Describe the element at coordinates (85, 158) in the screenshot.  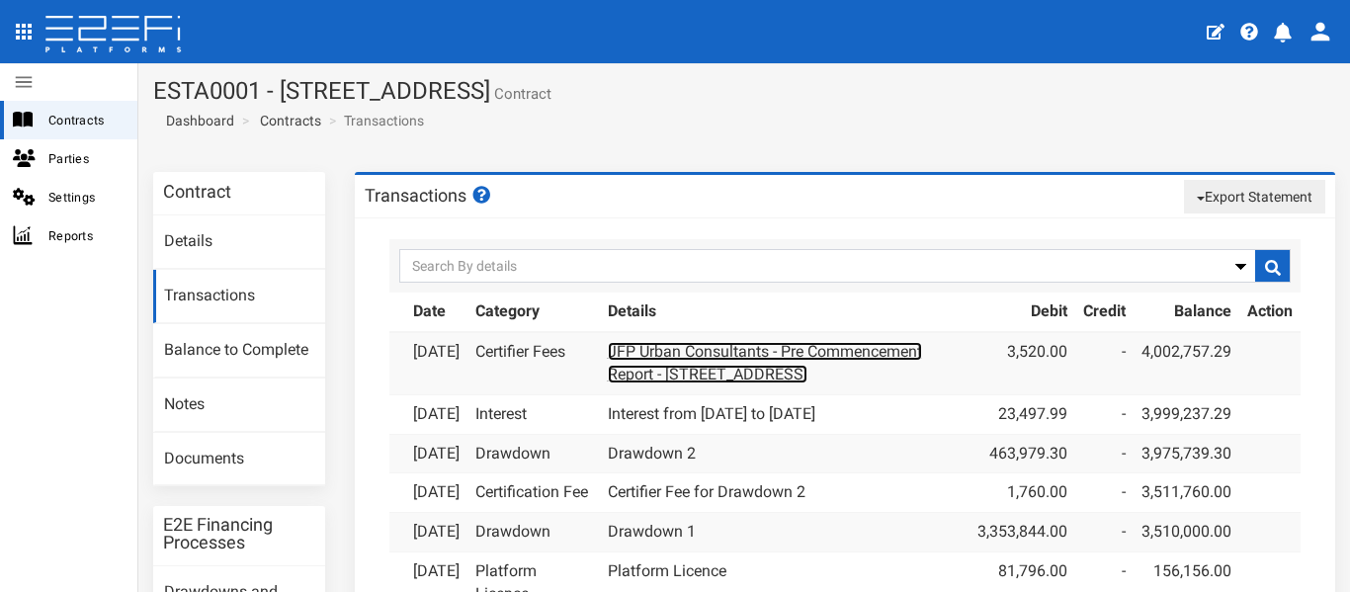
I see `span: Parties` at that location.